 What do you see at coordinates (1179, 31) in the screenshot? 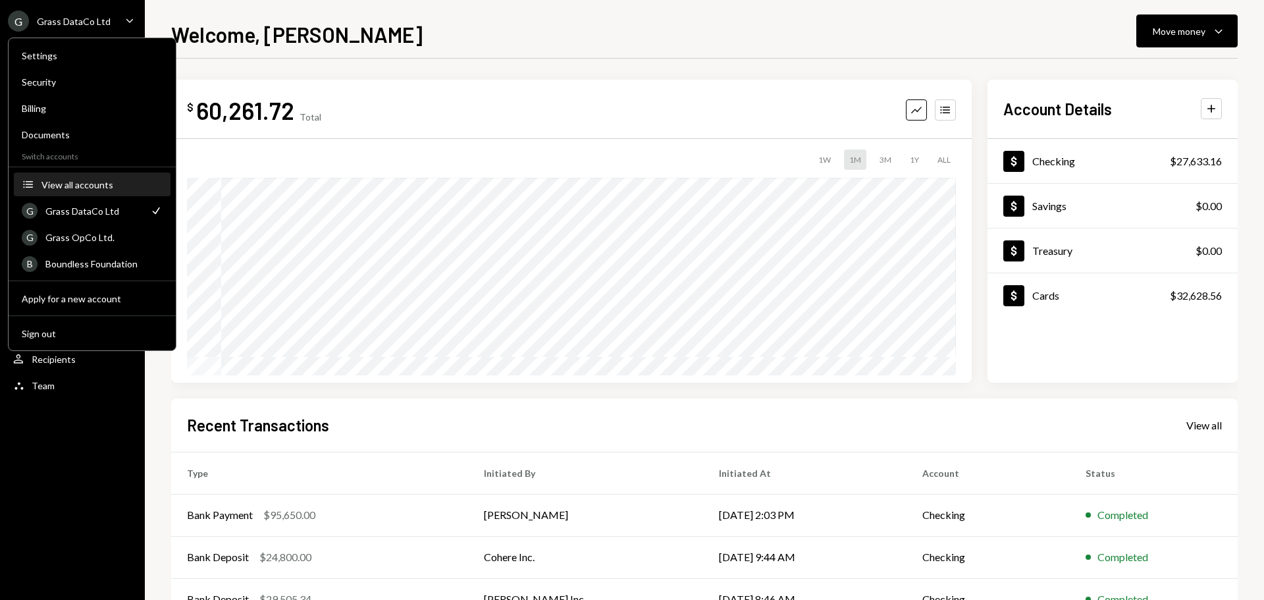
I see `div: Move money` at bounding box center [1179, 31].